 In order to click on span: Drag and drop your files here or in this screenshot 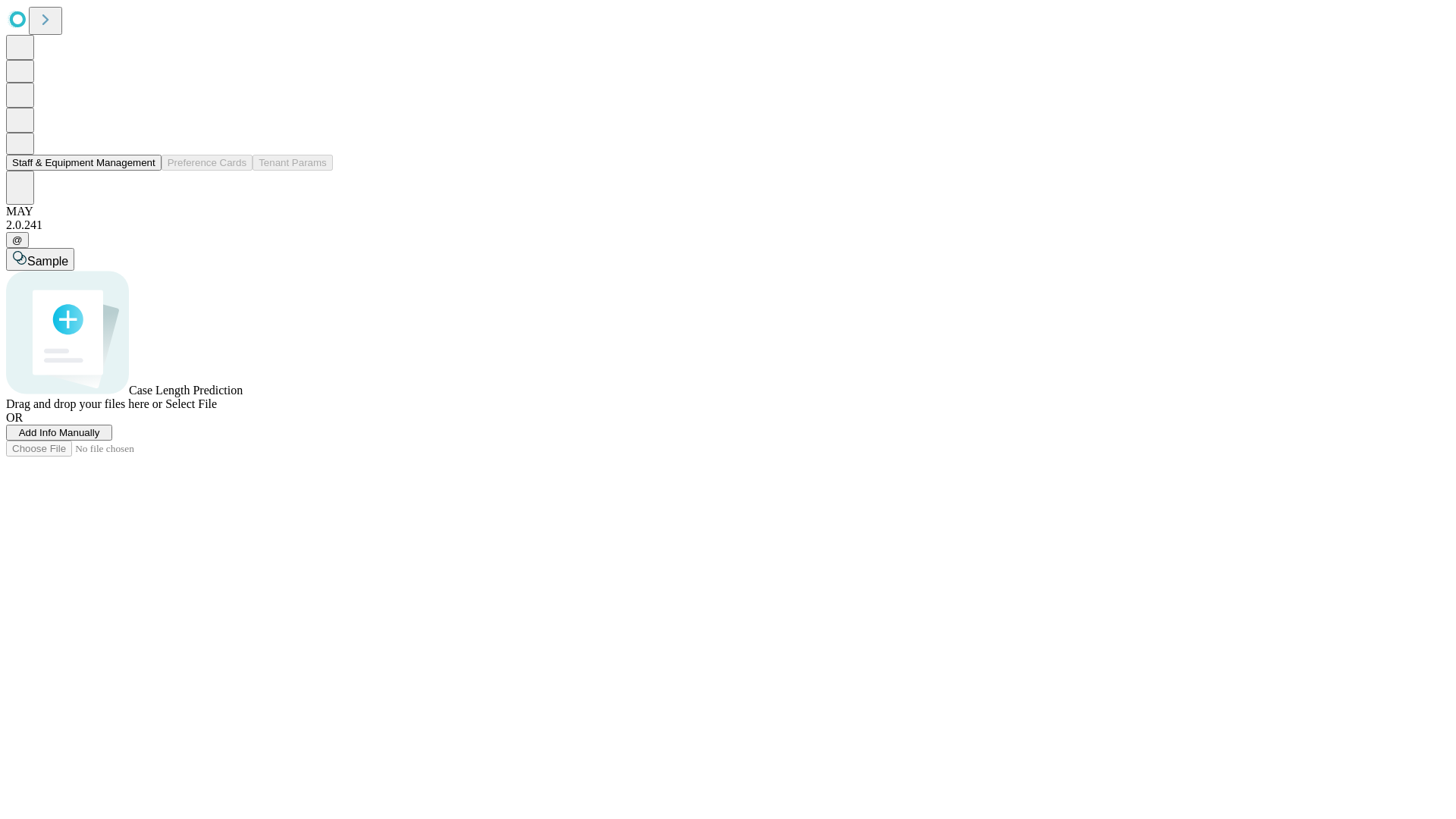, I will do `click(85, 403)`.